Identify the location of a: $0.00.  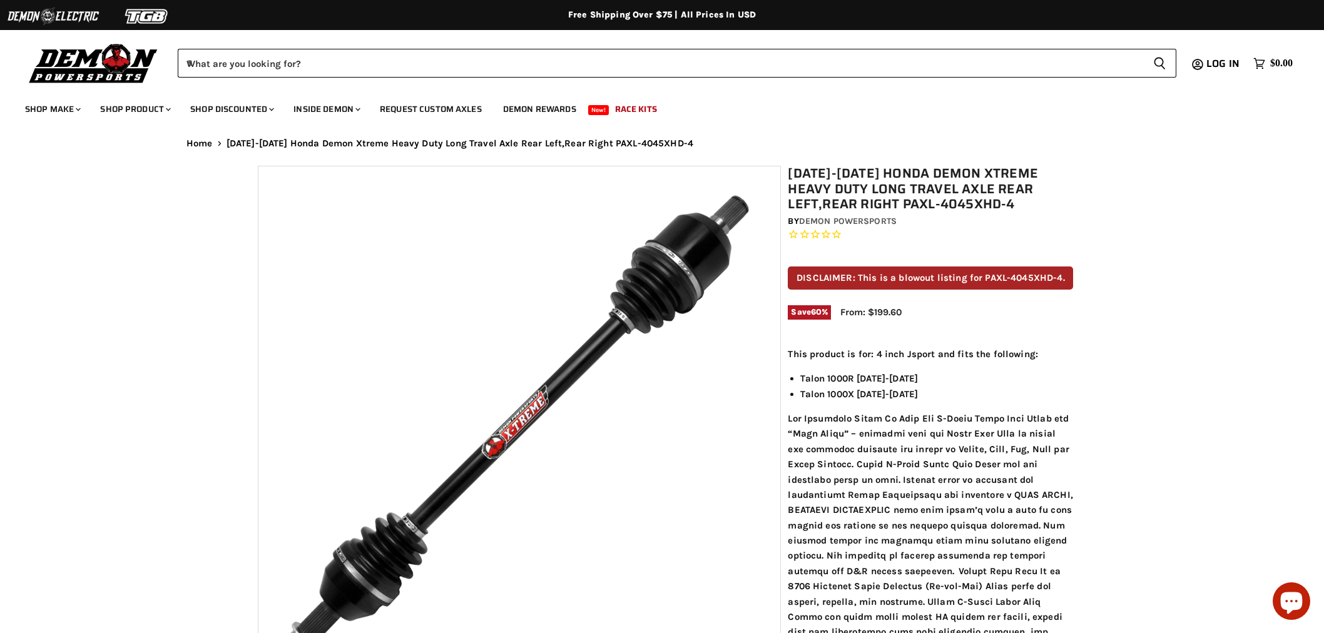
(1272, 63).